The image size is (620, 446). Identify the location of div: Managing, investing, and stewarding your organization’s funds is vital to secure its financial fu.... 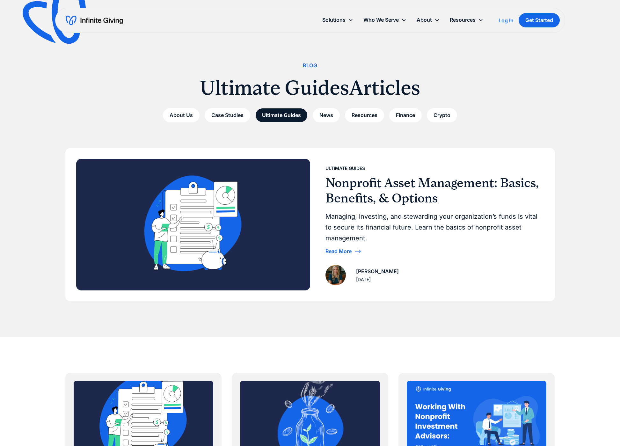
(432, 227).